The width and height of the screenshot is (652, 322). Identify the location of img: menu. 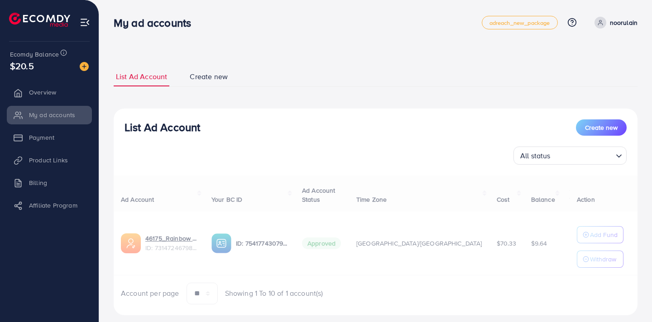
(85, 22).